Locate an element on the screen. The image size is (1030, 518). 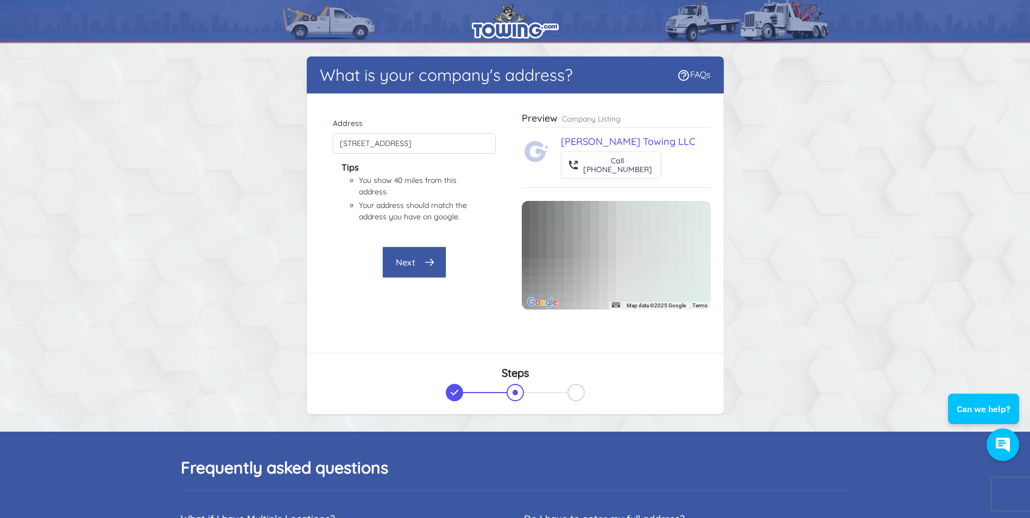
li: You show 40 miles from this address. is located at coordinates (414, 186).